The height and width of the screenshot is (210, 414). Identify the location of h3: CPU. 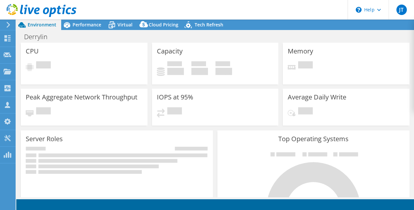
(32, 51).